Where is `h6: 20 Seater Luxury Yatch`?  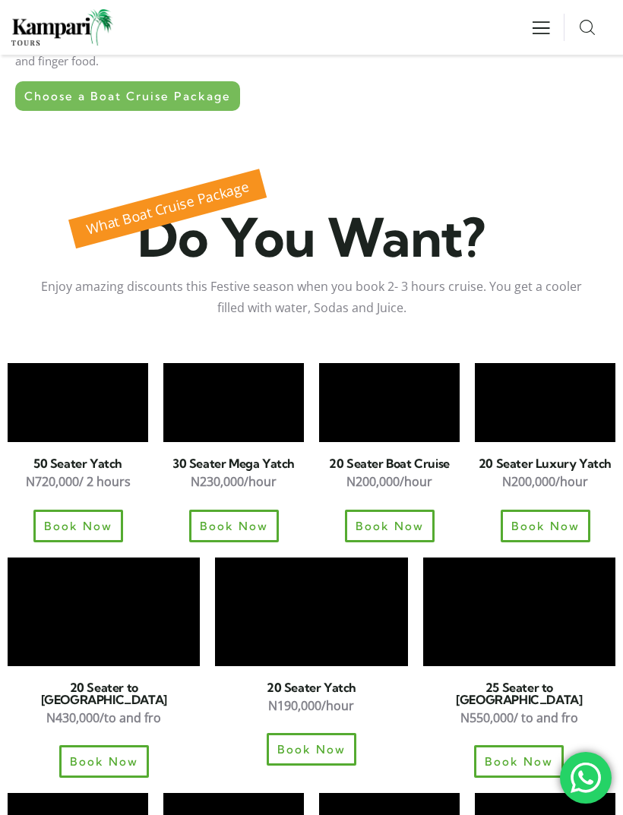
h6: 20 Seater Luxury Yatch is located at coordinates (544, 463).